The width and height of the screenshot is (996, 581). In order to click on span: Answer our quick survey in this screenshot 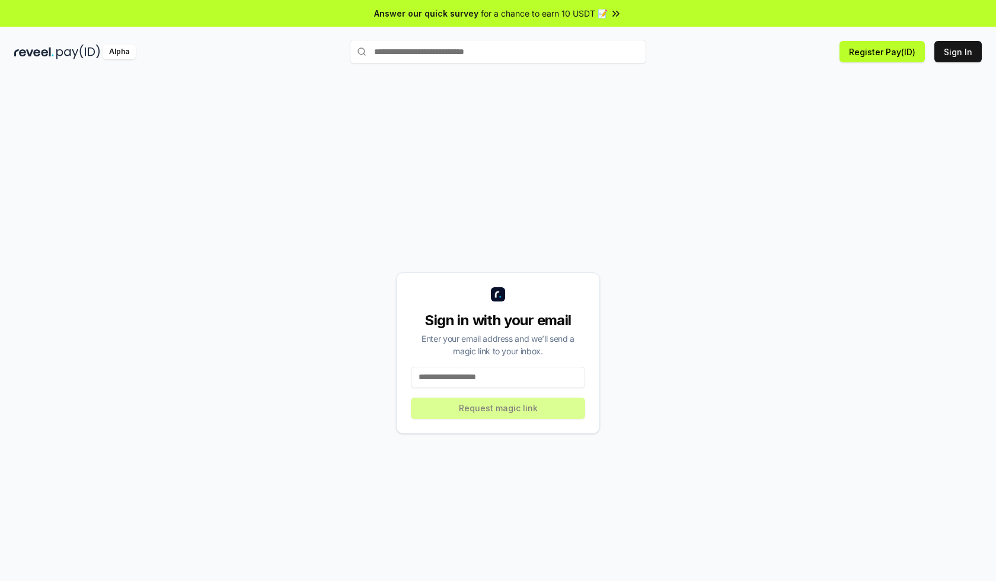, I will do `click(426, 13)`.